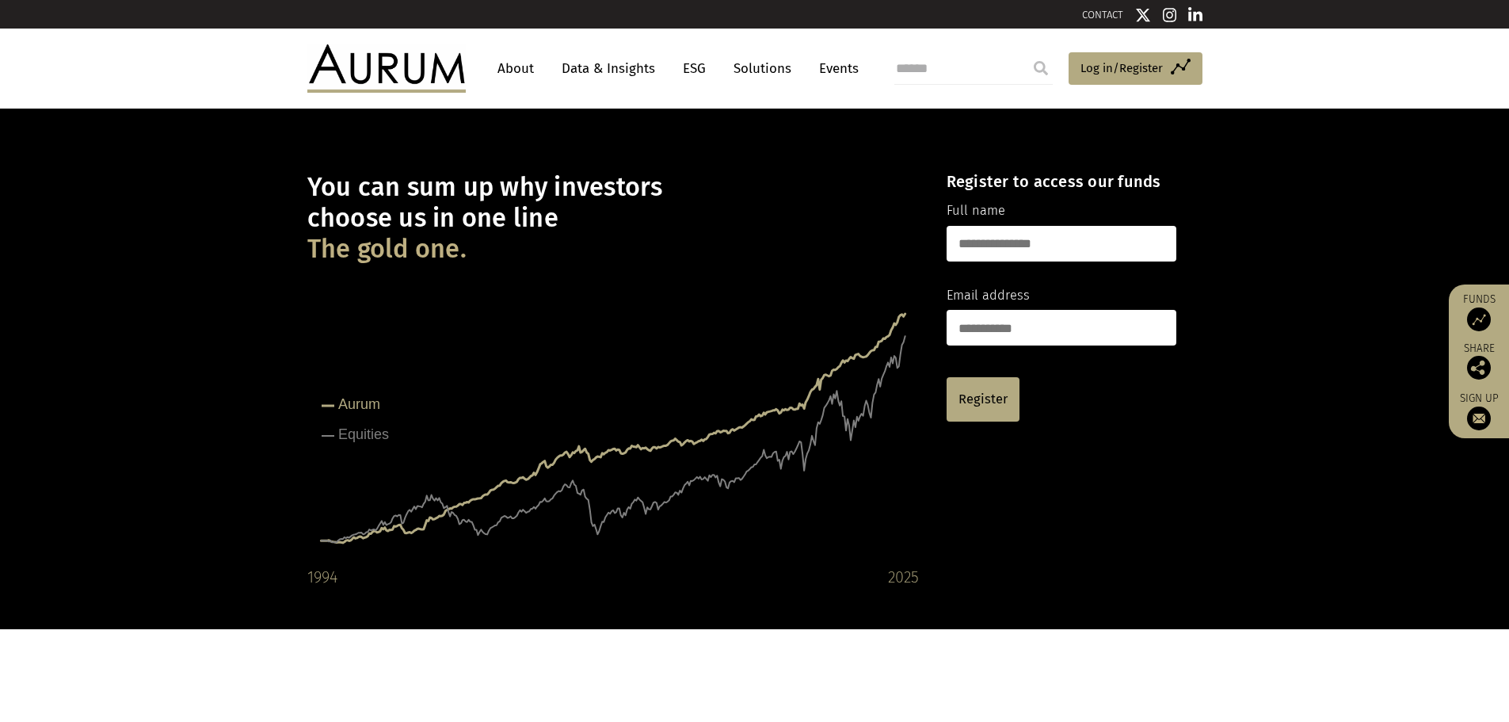 This screenshot has width=1509, height=722. Describe the element at coordinates (1479, 418) in the screenshot. I see `img: Sign up to our newsletter` at that location.